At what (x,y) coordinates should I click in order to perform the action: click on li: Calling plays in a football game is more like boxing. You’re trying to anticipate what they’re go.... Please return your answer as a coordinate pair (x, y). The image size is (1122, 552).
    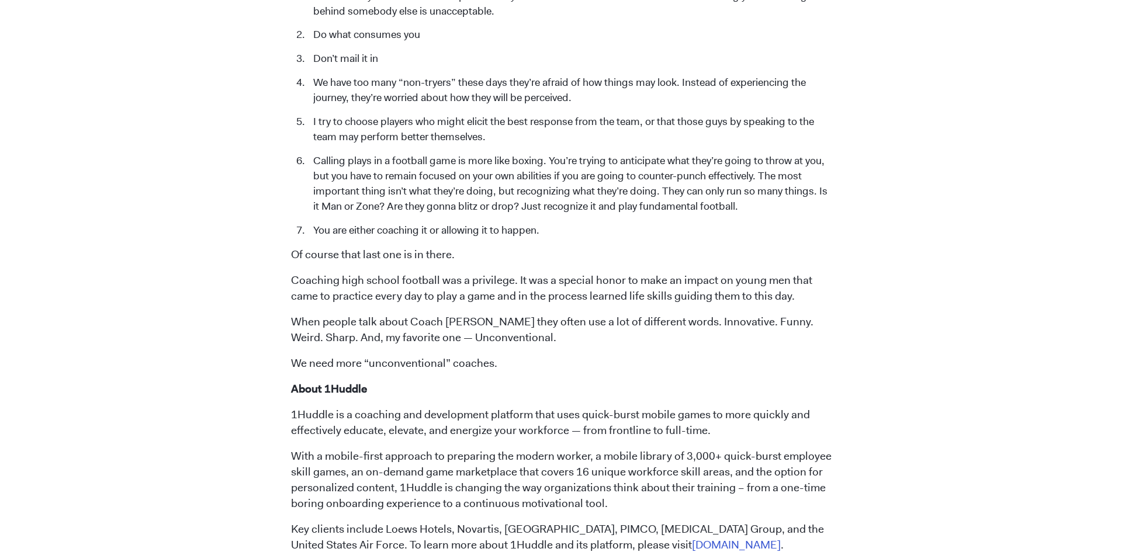
    Looking at the image, I should click on (569, 184).